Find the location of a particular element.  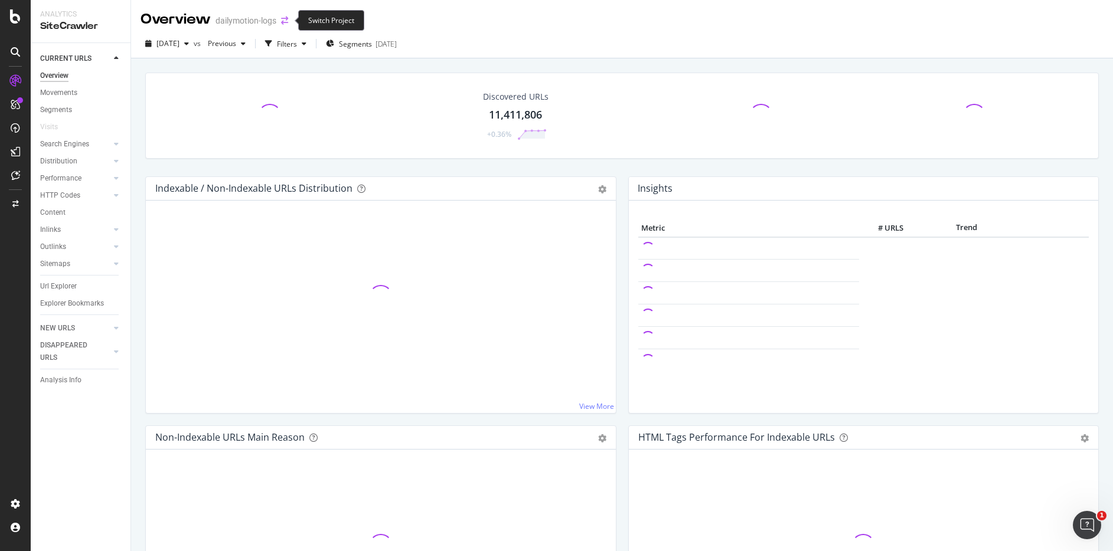

a: CURRENT URLS is located at coordinates (75, 58).